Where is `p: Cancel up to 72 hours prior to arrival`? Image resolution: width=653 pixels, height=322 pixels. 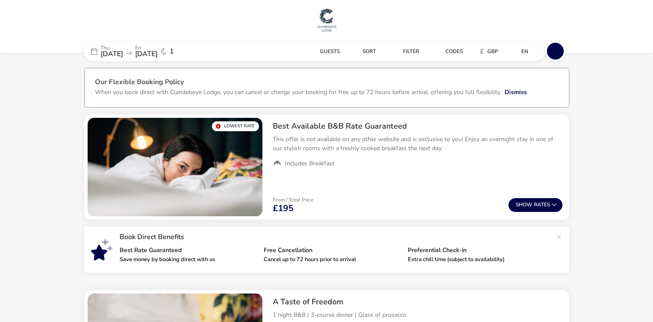
p: Cancel up to 72 hours prior to arrival is located at coordinates (333, 260).